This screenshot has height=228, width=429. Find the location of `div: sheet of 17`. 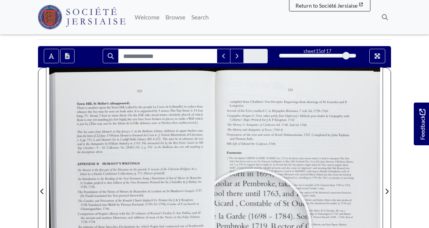

div: sheet of 17 is located at coordinates (318, 51).